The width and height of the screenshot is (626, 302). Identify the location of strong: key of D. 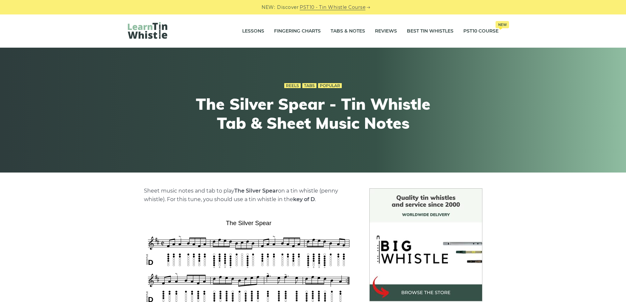
(304, 199).